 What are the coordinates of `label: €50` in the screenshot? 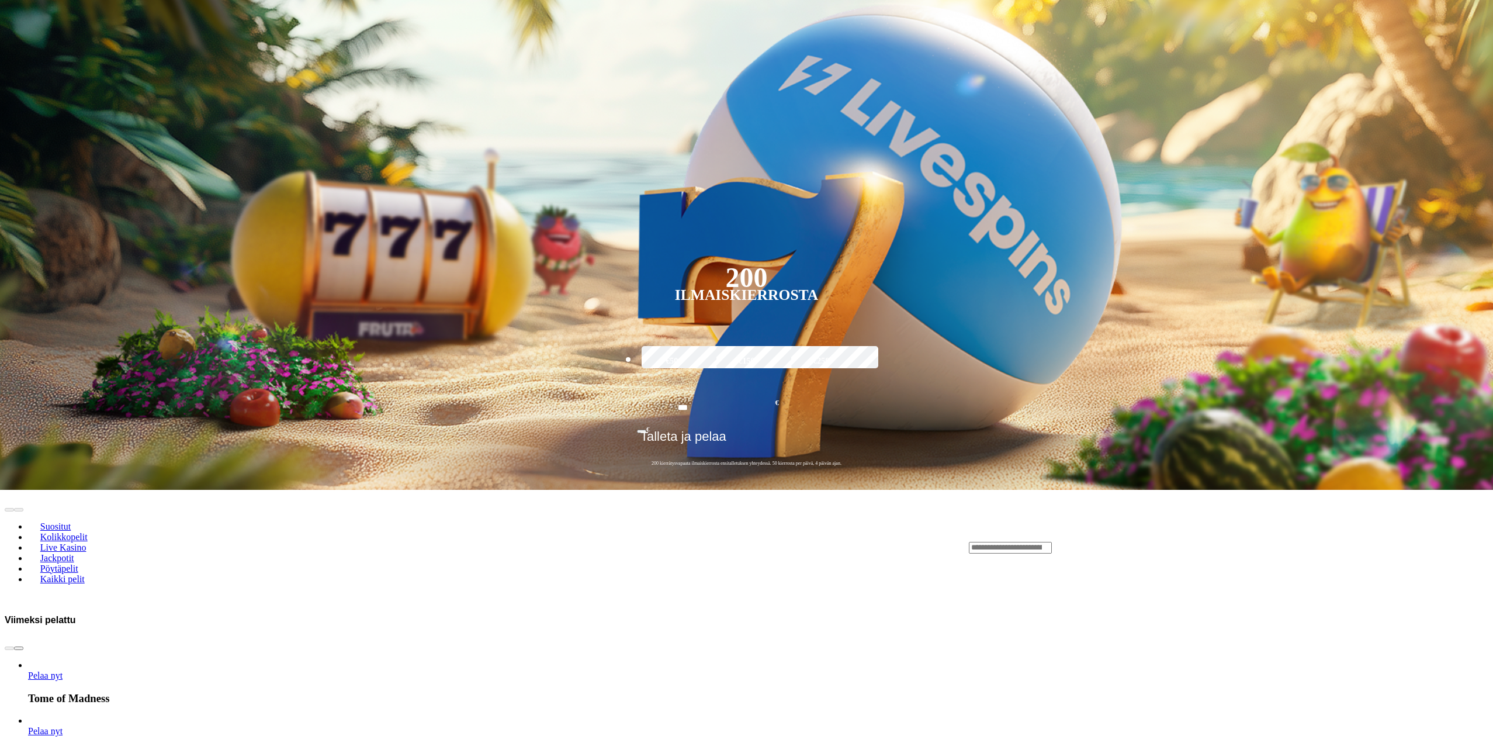 It's located at (671, 361).